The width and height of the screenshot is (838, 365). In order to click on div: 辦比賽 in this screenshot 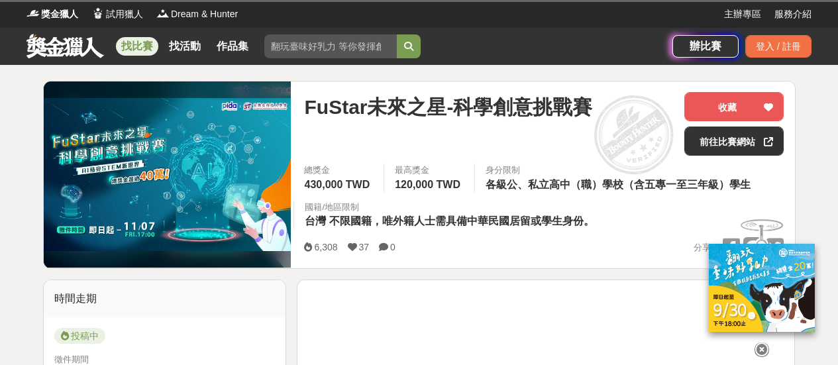, I will do `click(706, 46)`.